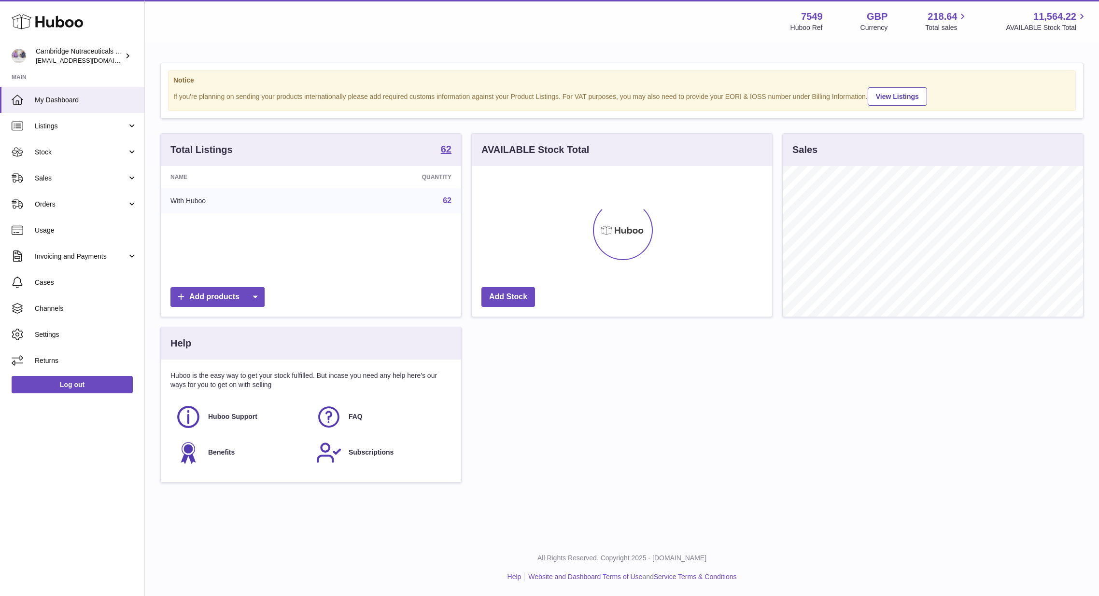 This screenshot has width=1099, height=596. What do you see at coordinates (390, 177) in the screenshot?
I see `th: Quantity` at bounding box center [390, 177].